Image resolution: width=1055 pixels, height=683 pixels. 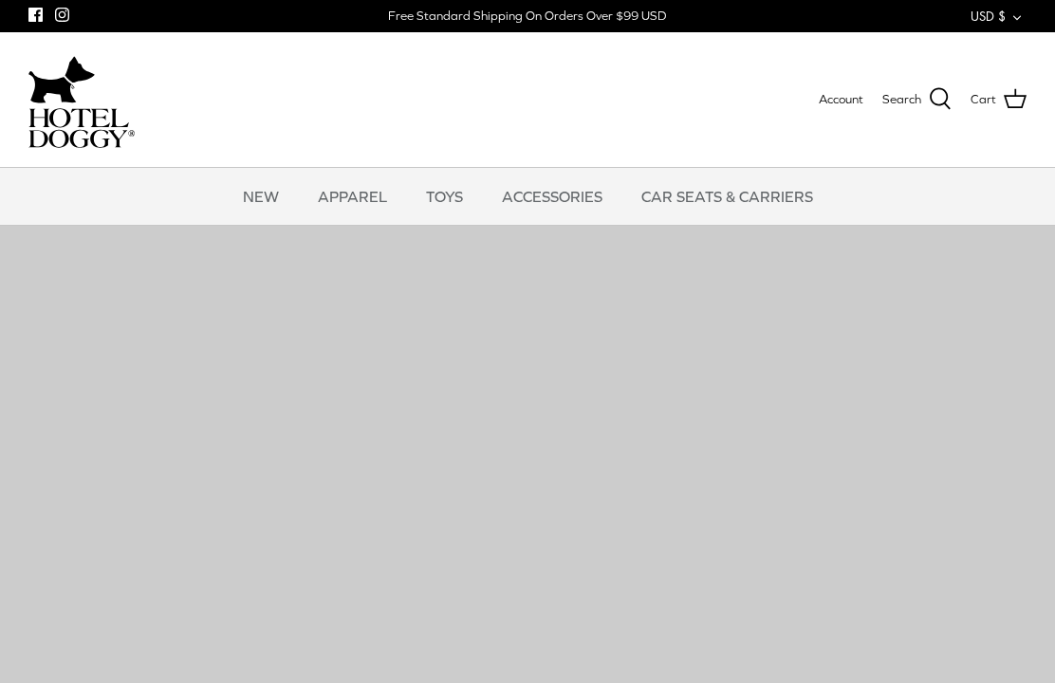 I want to click on img: dog-icon.svg, so click(x=62, y=80).